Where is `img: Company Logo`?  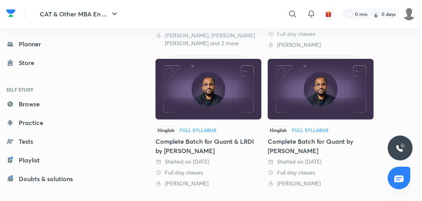 img: Company Logo is located at coordinates (11, 13).